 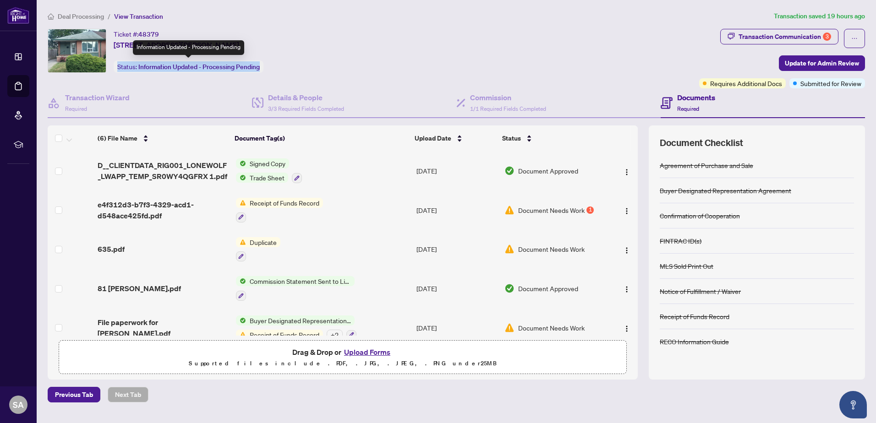 What do you see at coordinates (822, 63) in the screenshot?
I see `button: Update for Admin Review` at bounding box center [822, 63].